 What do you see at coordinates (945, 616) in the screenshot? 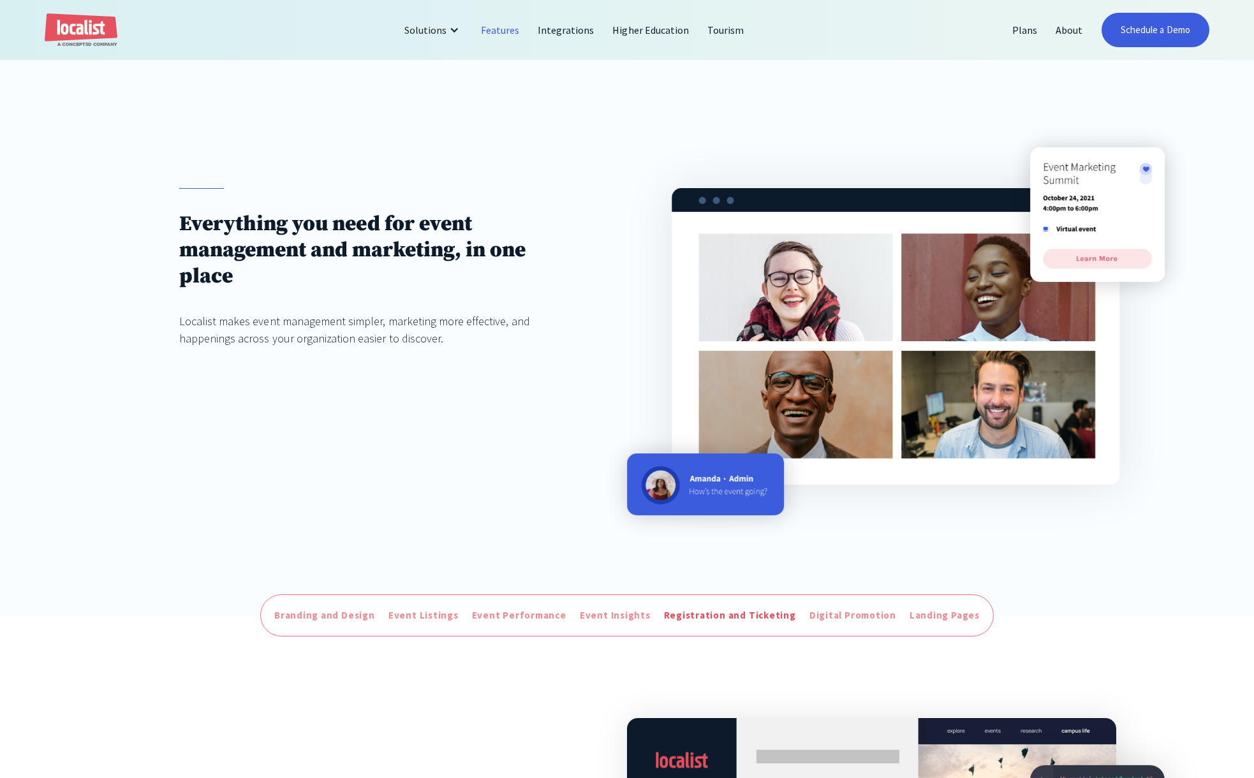
I see `a: Landing Pages` at bounding box center [945, 616].